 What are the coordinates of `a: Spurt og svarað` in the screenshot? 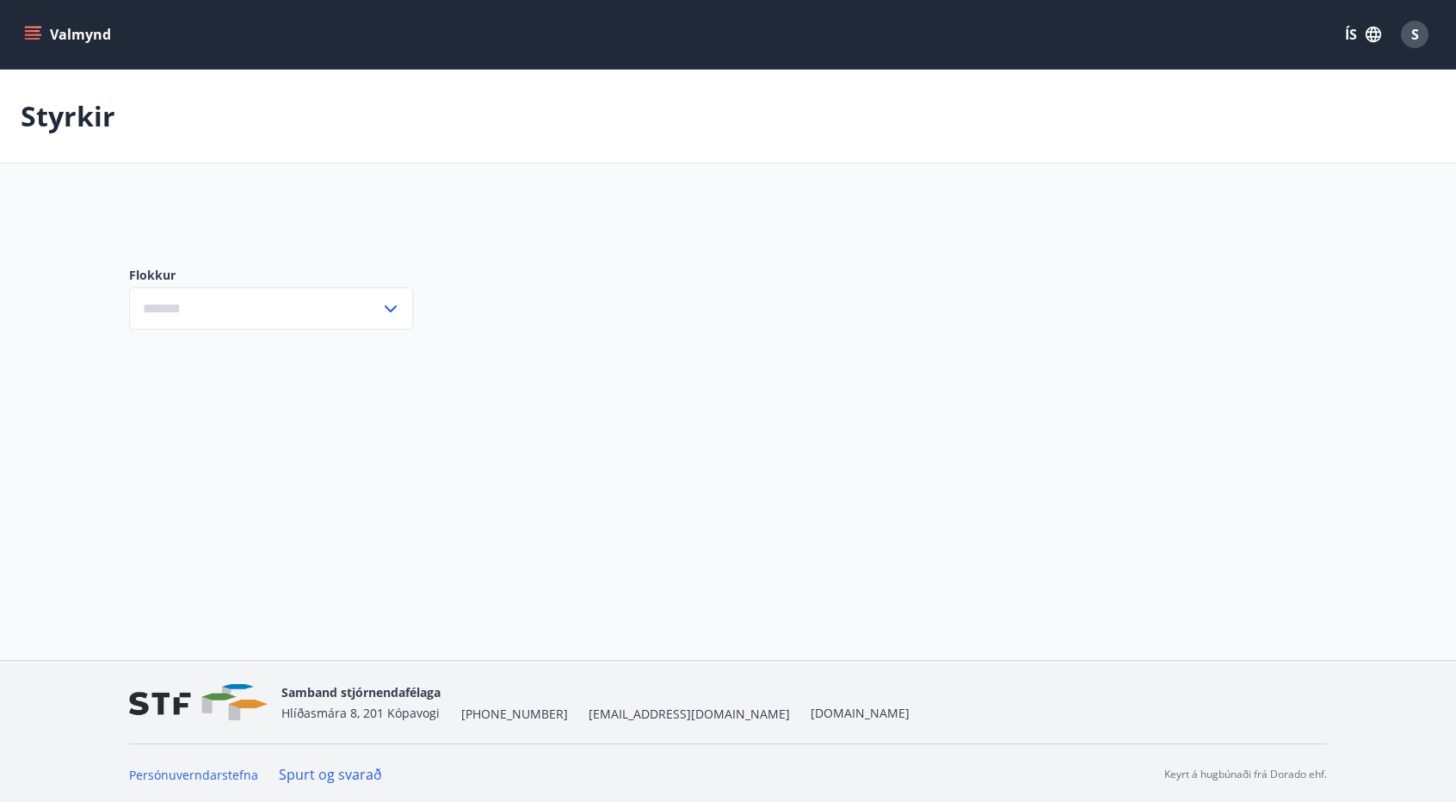 It's located at (331, 775).